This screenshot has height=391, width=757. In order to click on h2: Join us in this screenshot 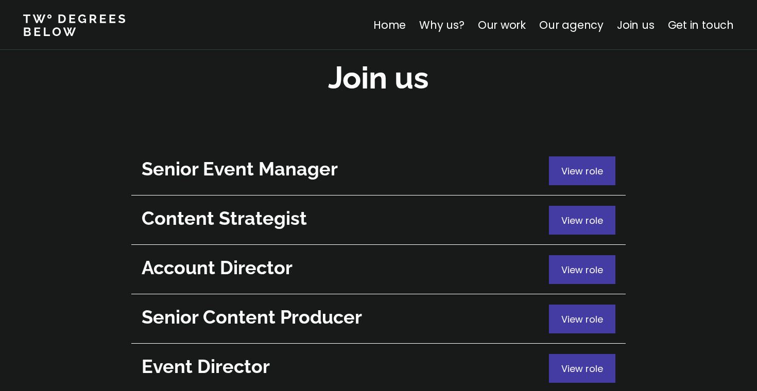, I will do `click(378, 78)`.